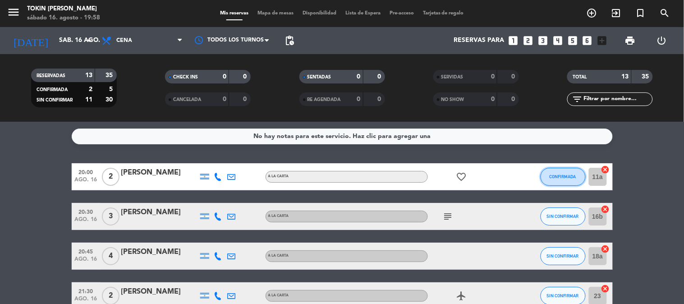 The width and height of the screenshot is (684, 304). I want to click on span: Mis reservas, so click(234, 13).